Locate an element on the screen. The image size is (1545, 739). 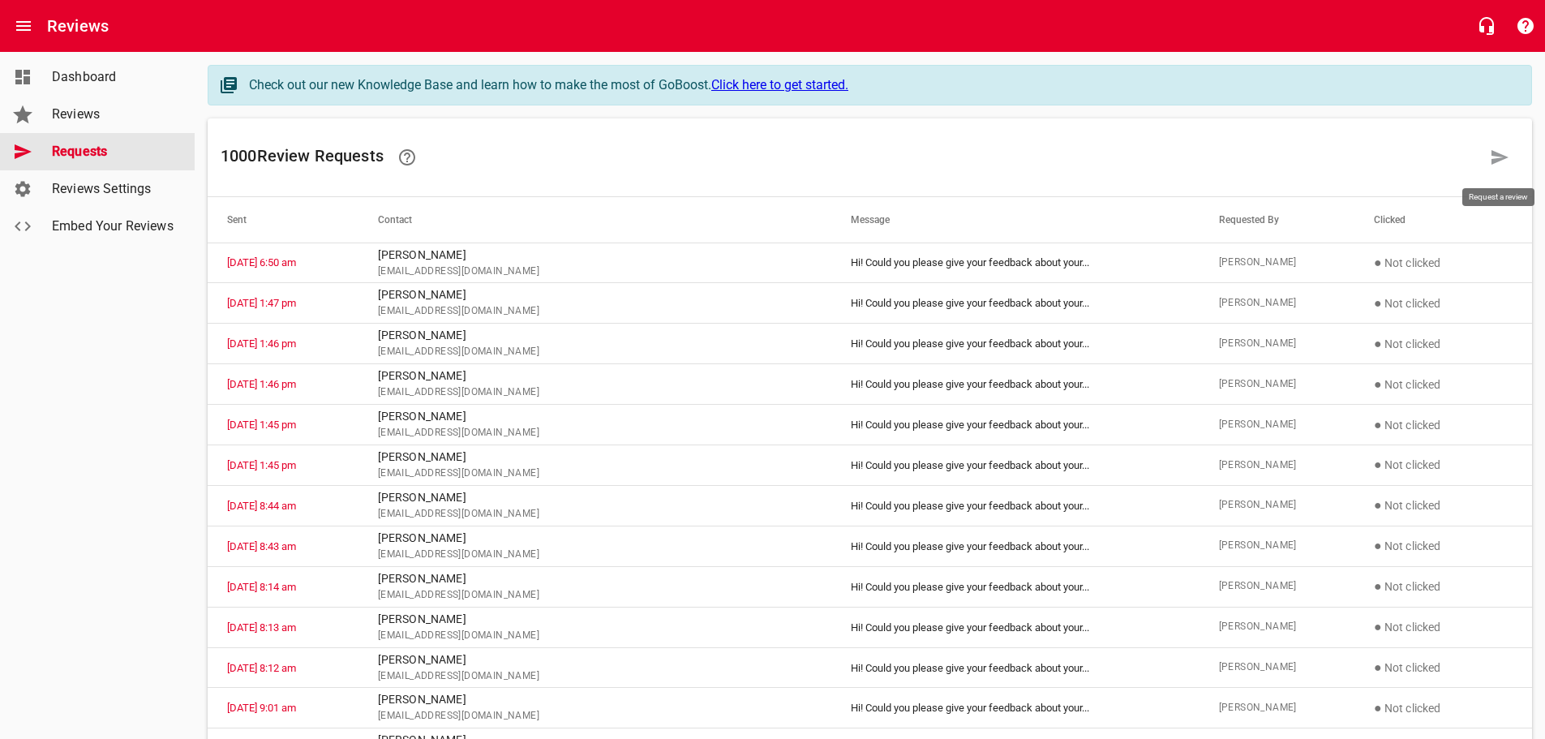
span: Reviews is located at coordinates (114, 114).